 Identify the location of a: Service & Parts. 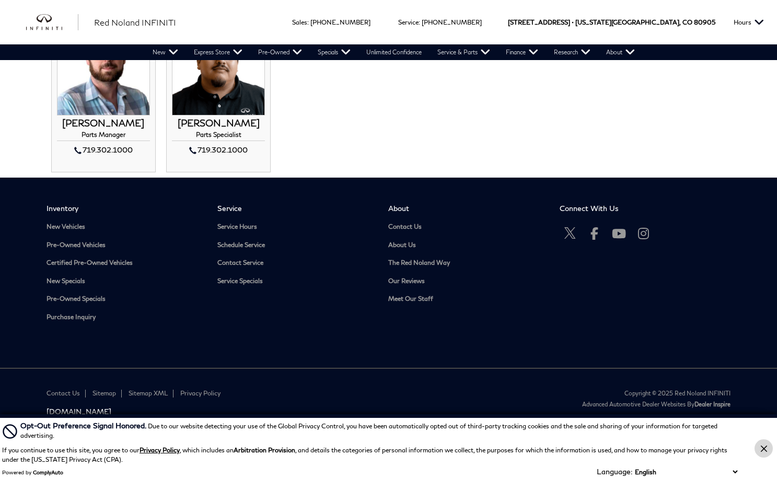
(464, 52).